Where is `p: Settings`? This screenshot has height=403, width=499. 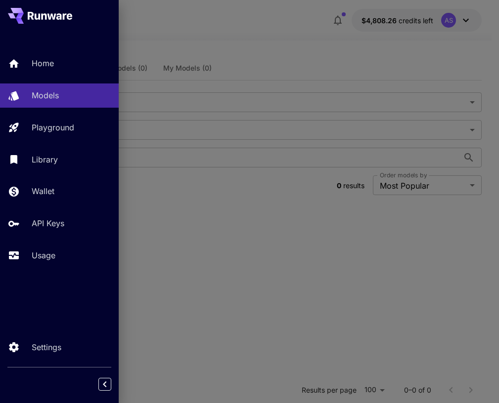 p: Settings is located at coordinates (46, 347).